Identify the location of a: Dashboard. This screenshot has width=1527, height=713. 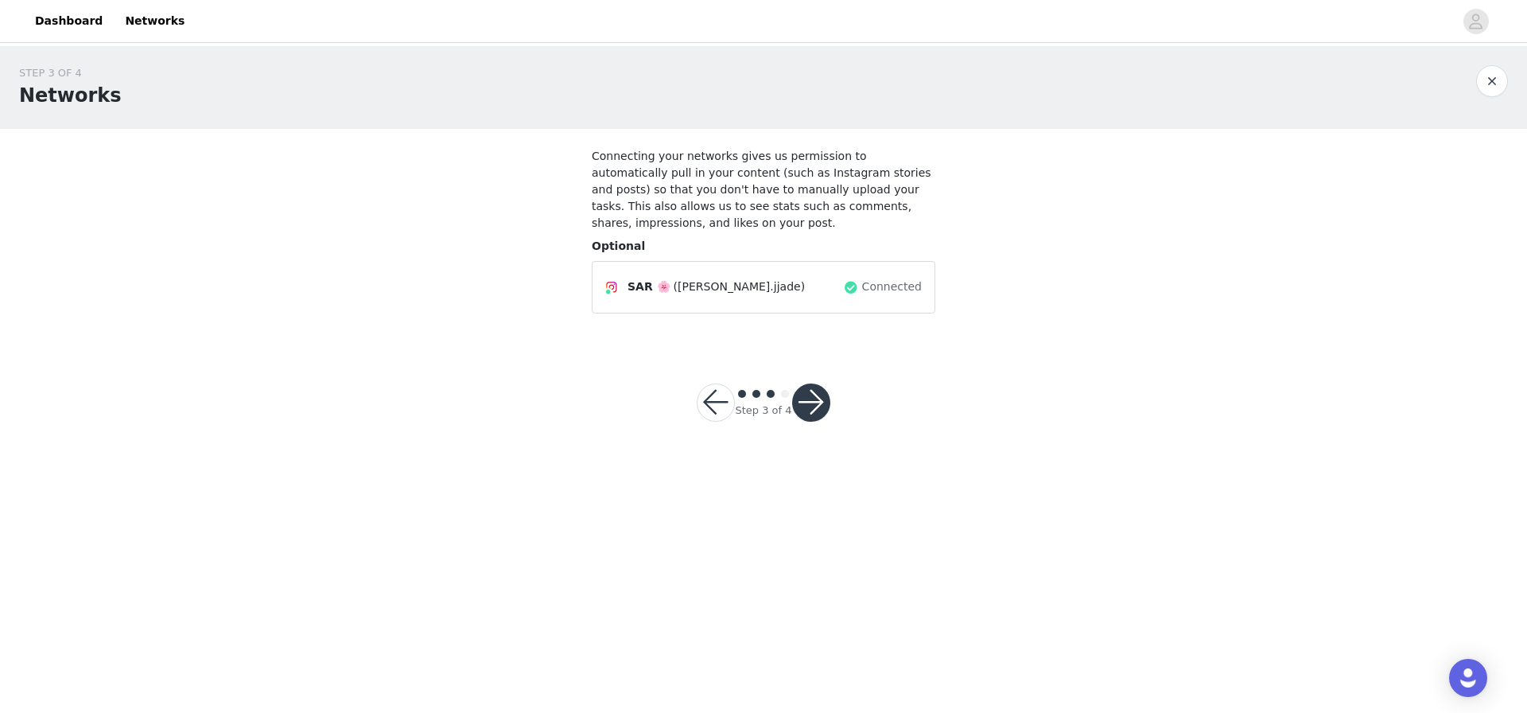
(68, 21).